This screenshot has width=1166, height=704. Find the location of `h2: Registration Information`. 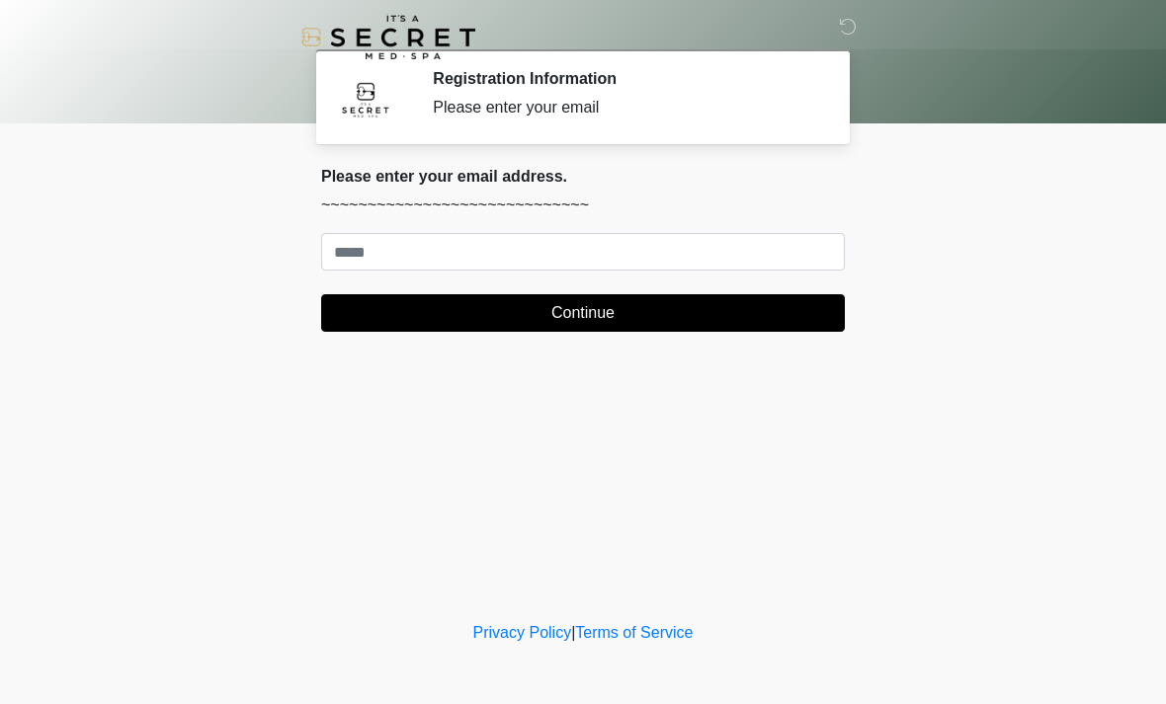

h2: Registration Information is located at coordinates (623, 78).